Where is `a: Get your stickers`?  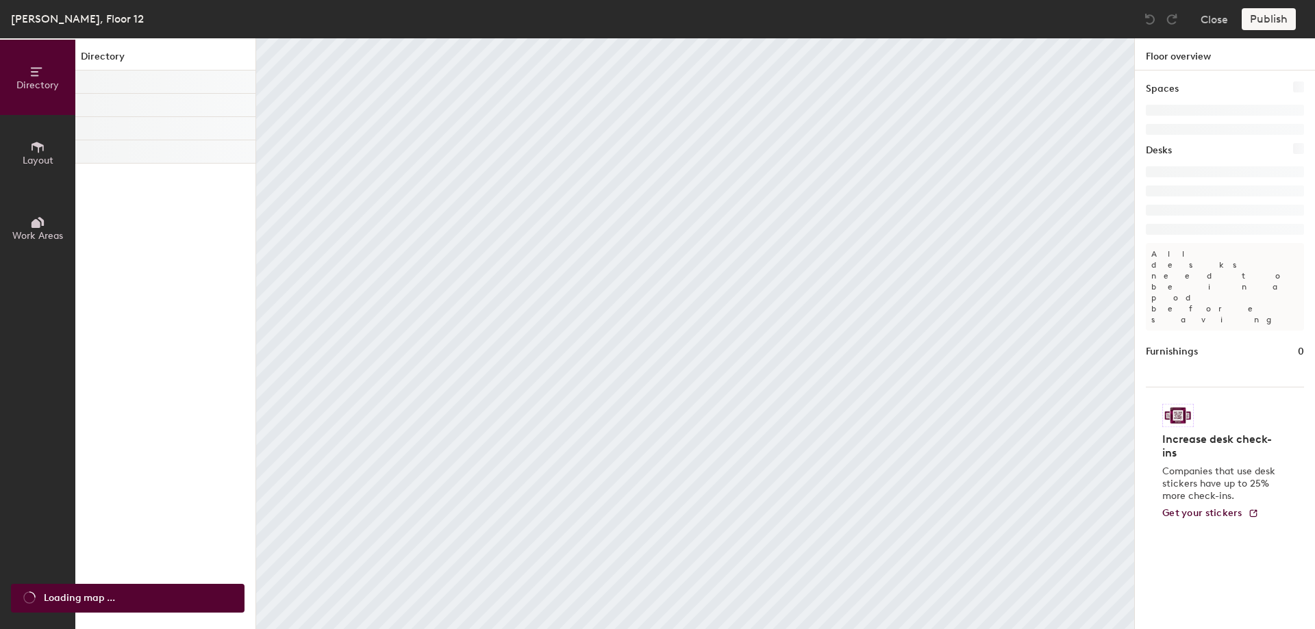 a: Get your stickers is located at coordinates (1210, 514).